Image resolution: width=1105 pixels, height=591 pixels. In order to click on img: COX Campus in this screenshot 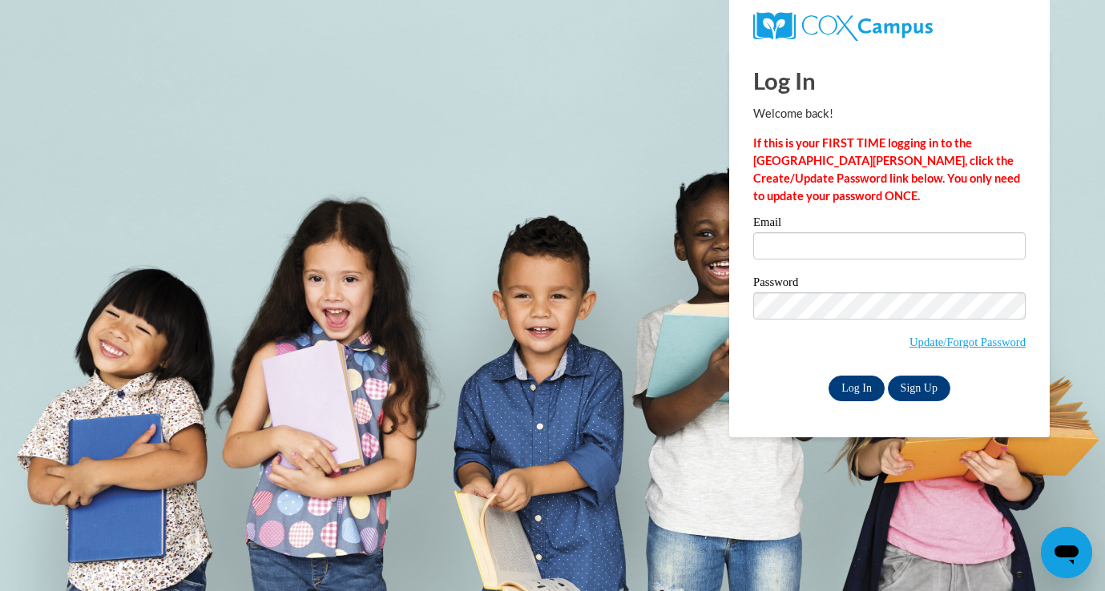, I will do `click(843, 26)`.